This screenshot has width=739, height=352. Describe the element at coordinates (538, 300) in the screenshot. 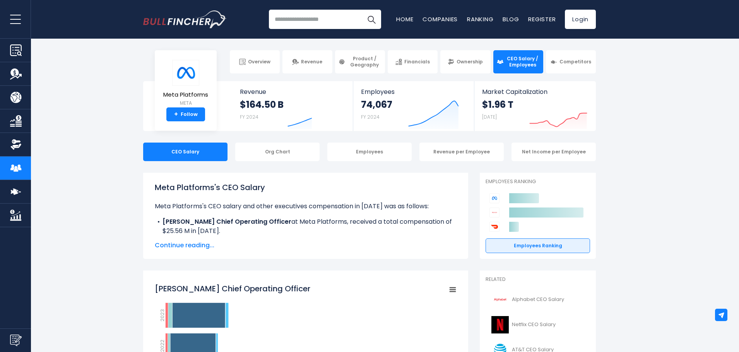

I see `span: Alphabet CEO Salary` at that location.